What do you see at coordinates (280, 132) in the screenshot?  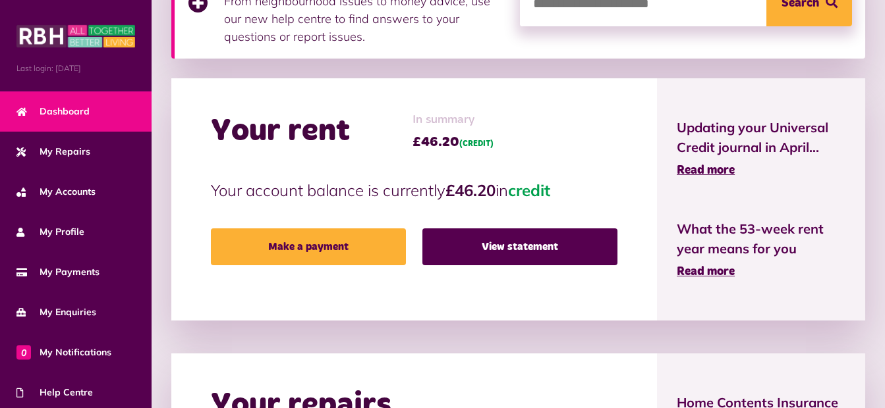 I see `h2: Your rent` at bounding box center [280, 132].